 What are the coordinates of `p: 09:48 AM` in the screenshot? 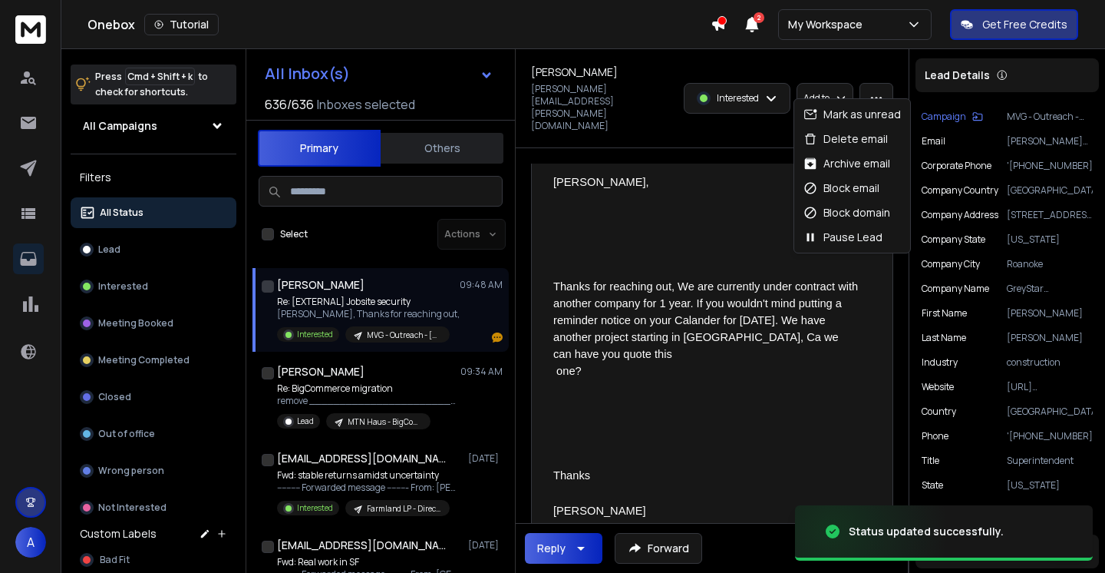 It's located at (481, 285).